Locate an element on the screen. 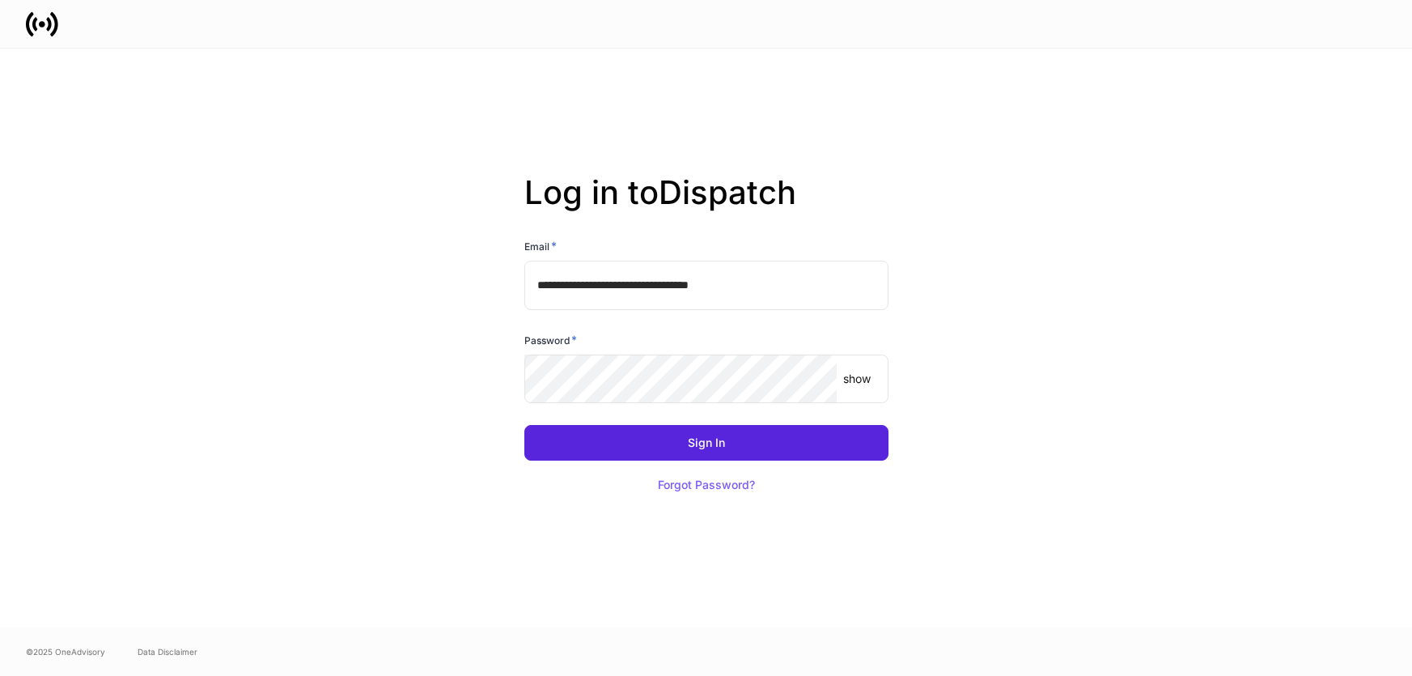 The height and width of the screenshot is (676, 1412). span: © 2025 OneAdvisory is located at coordinates (66, 651).